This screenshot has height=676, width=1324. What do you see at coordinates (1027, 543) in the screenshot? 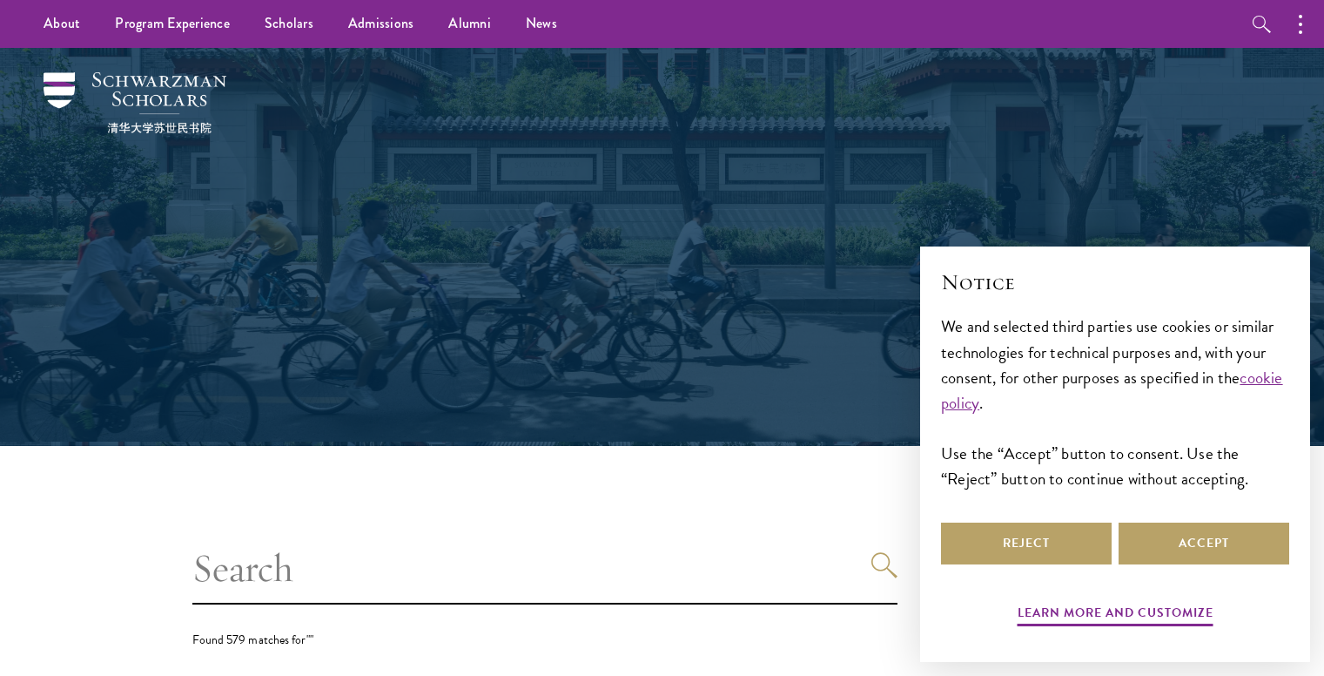
I see `button: Reject` at bounding box center [1027, 543].